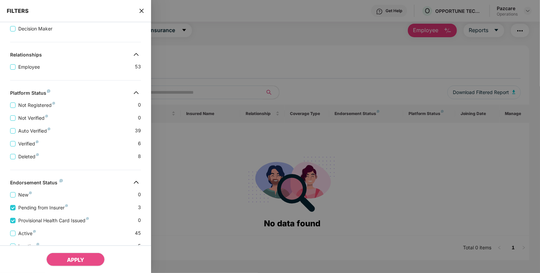  I want to click on span: 3, so click(139, 207).